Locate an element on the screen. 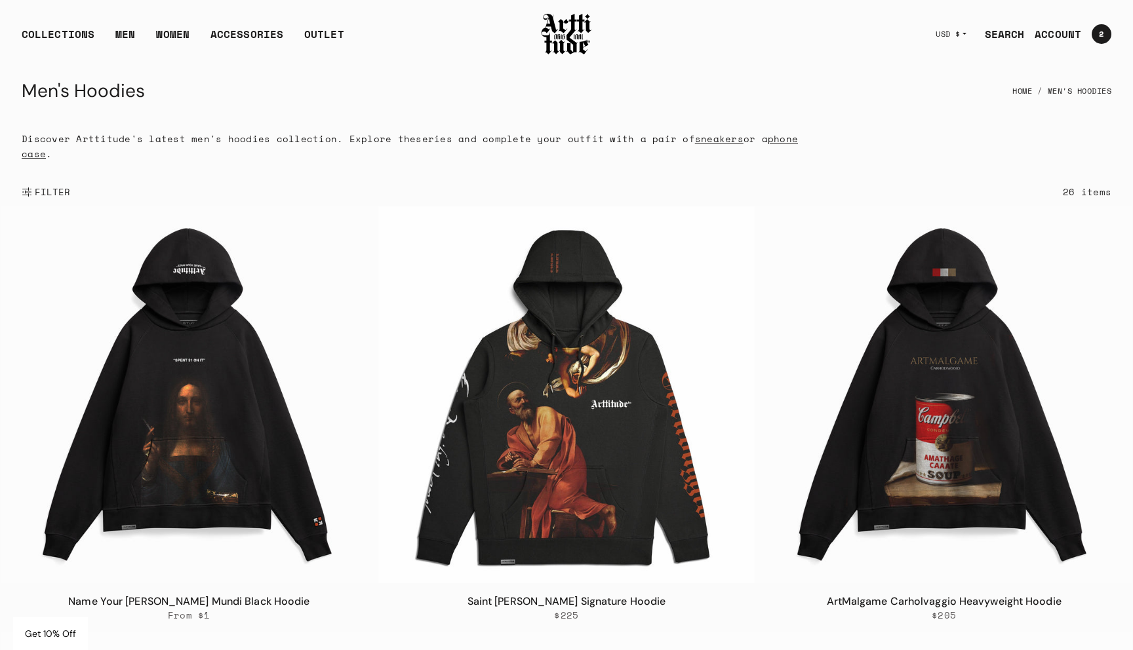 The image size is (1133, 650). a: ACCOUNT is located at coordinates (1052, 34).